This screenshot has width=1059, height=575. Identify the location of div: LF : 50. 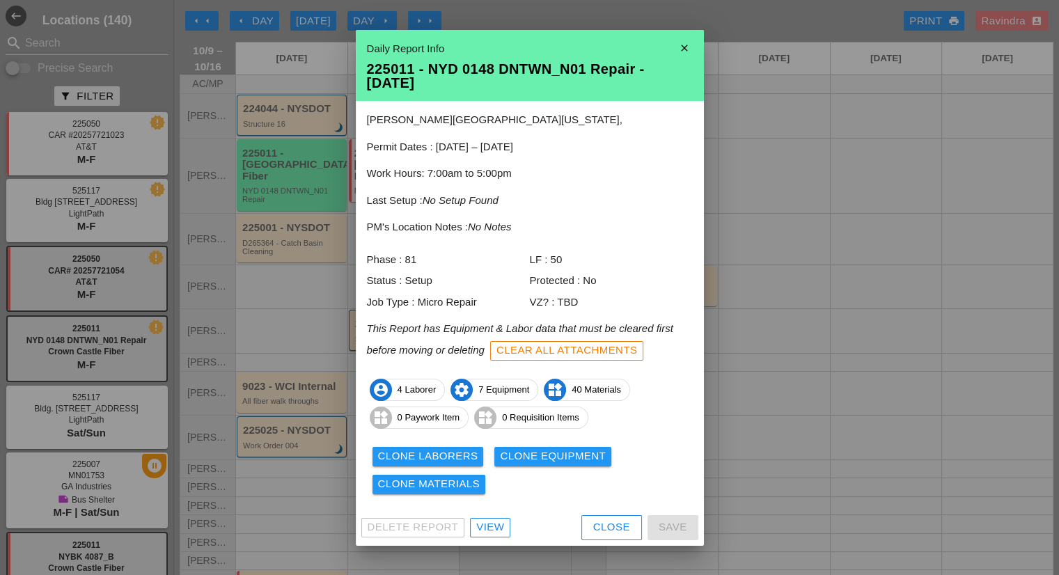
(611, 260).